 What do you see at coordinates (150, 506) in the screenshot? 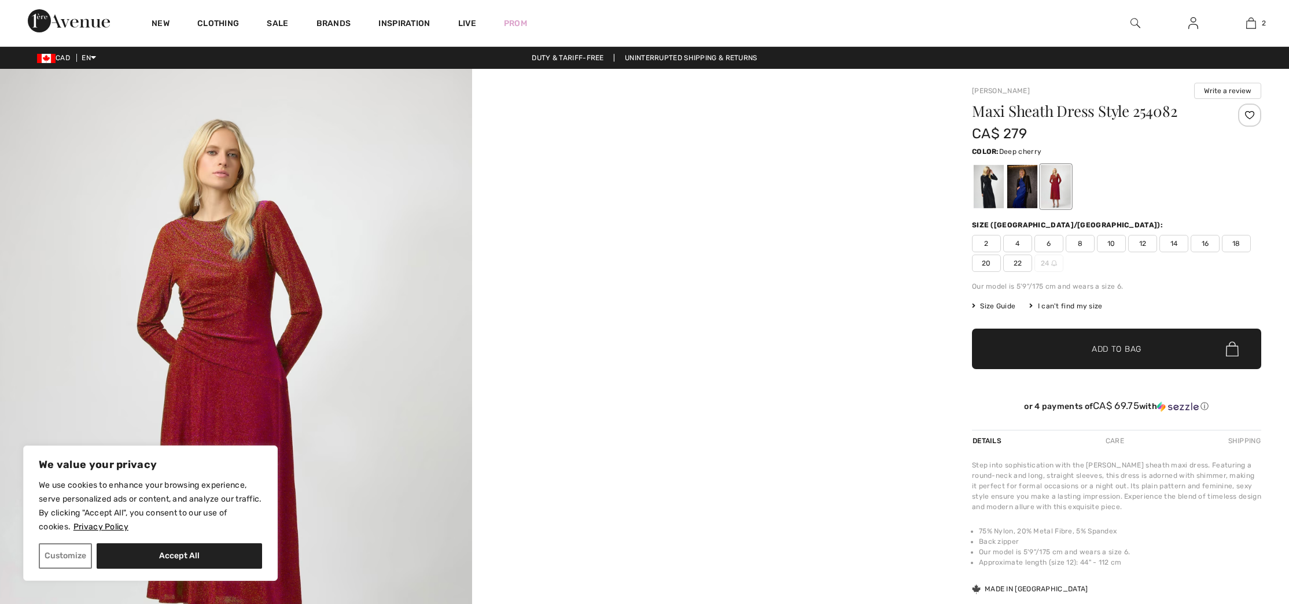
I see `p: We use cookies to enhance your browsing experience, serve personalized ads or content, and analyz...` at bounding box center [150, 506].